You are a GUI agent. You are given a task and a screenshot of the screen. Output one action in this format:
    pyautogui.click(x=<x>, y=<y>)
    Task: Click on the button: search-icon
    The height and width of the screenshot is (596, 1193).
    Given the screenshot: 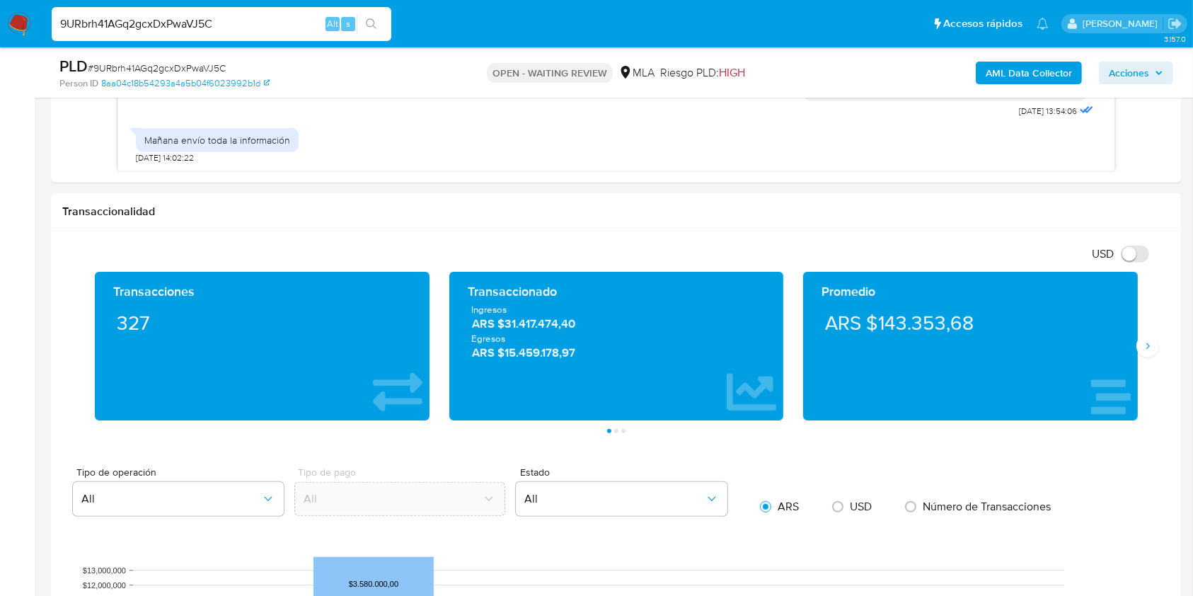 What is the action you would take?
    pyautogui.click(x=371, y=24)
    